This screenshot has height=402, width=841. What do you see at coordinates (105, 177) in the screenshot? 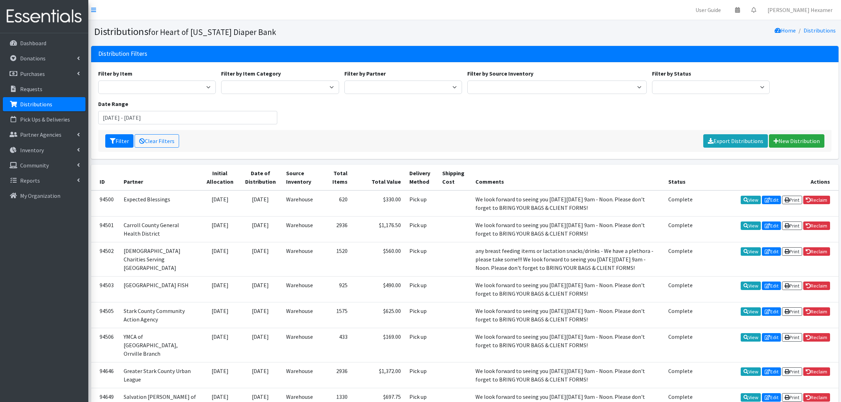
I see `th: ID` at bounding box center [105, 177].